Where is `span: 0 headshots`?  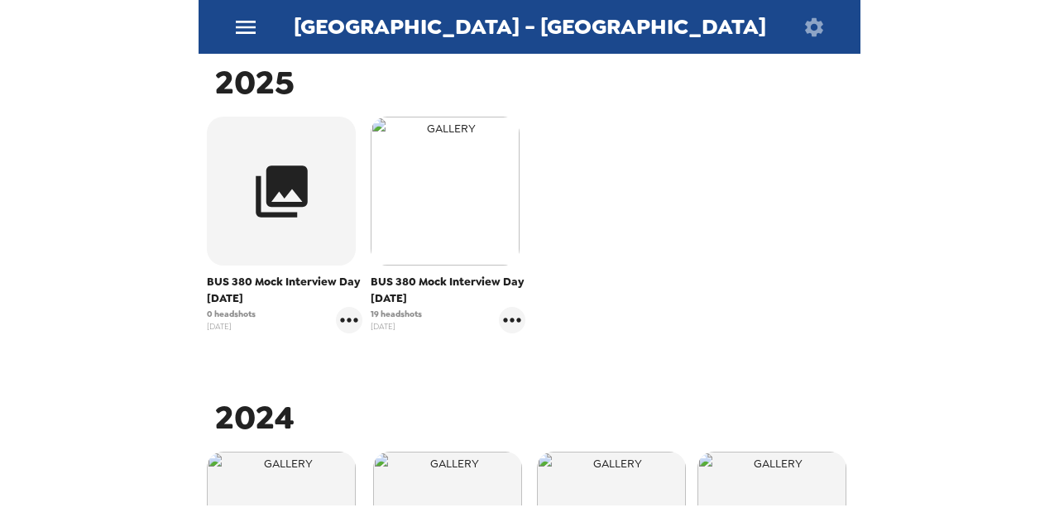
span: 0 headshots is located at coordinates (231, 314).